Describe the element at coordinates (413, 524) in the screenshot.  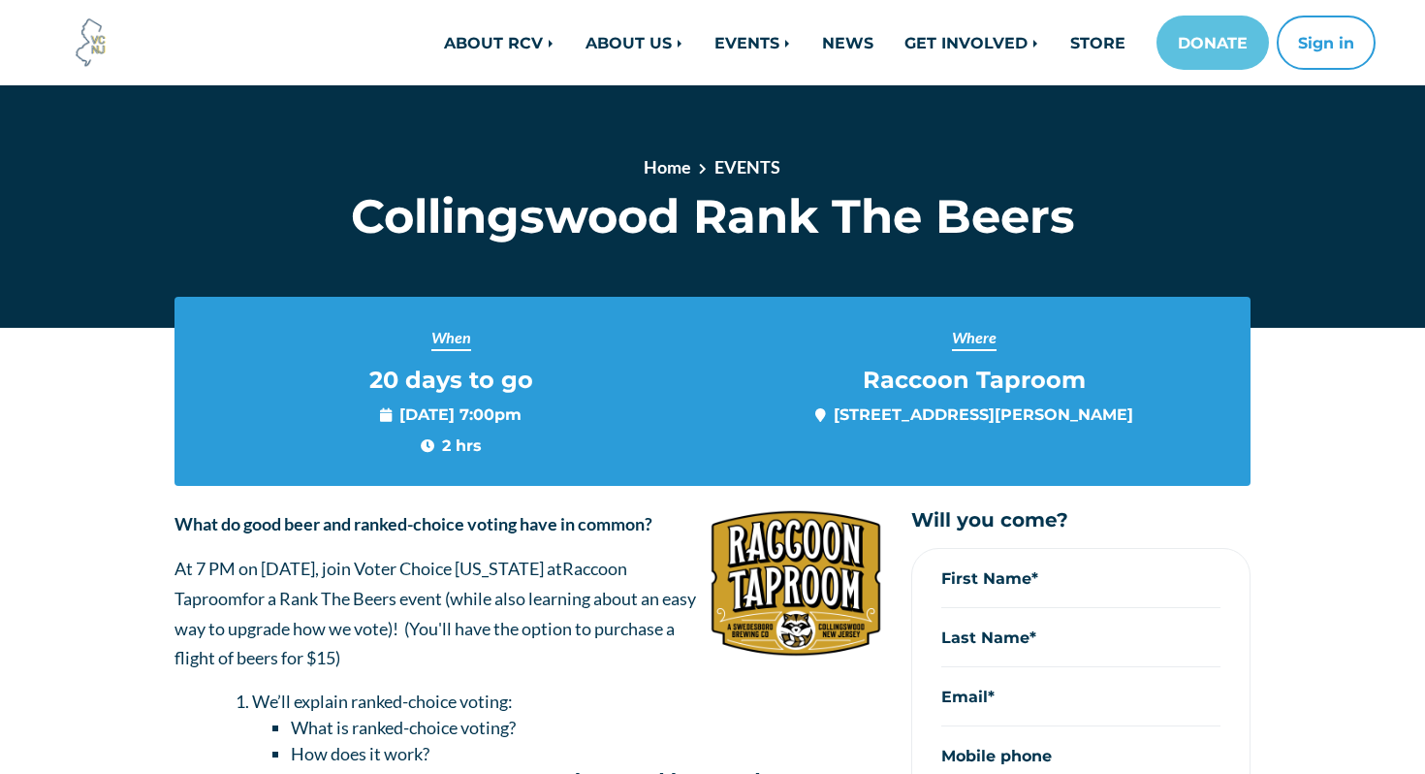
I see `strong: What do good beer and ranked-choice voting have in common?` at that location.